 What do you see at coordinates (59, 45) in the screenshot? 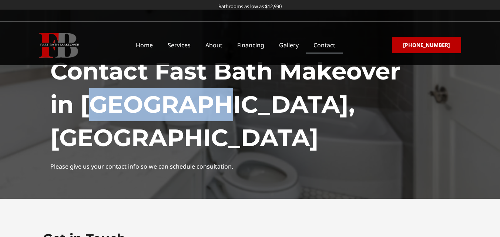
I see `img: Fast Bath Makeover icon` at bounding box center [59, 45].